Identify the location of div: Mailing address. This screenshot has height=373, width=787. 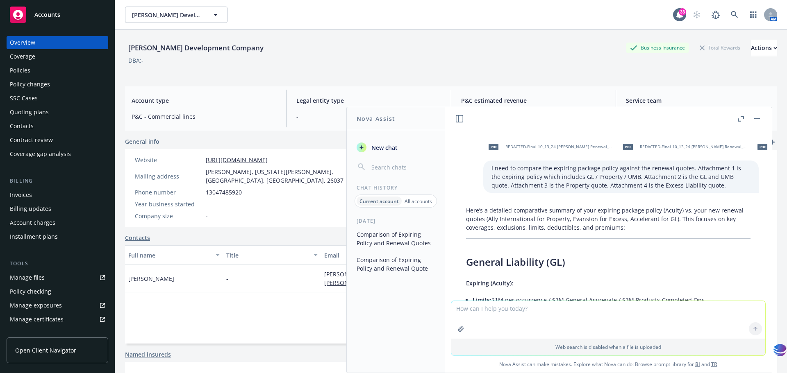
(168, 176).